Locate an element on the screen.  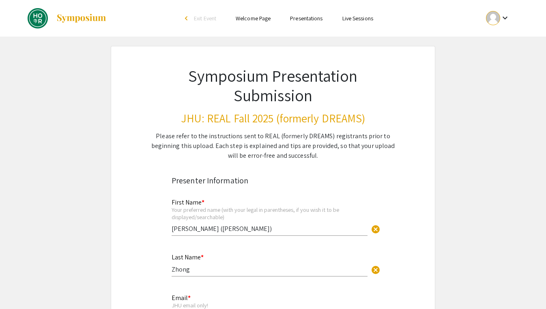
img: Symposium by ForagerOne is located at coordinates (81, 18).